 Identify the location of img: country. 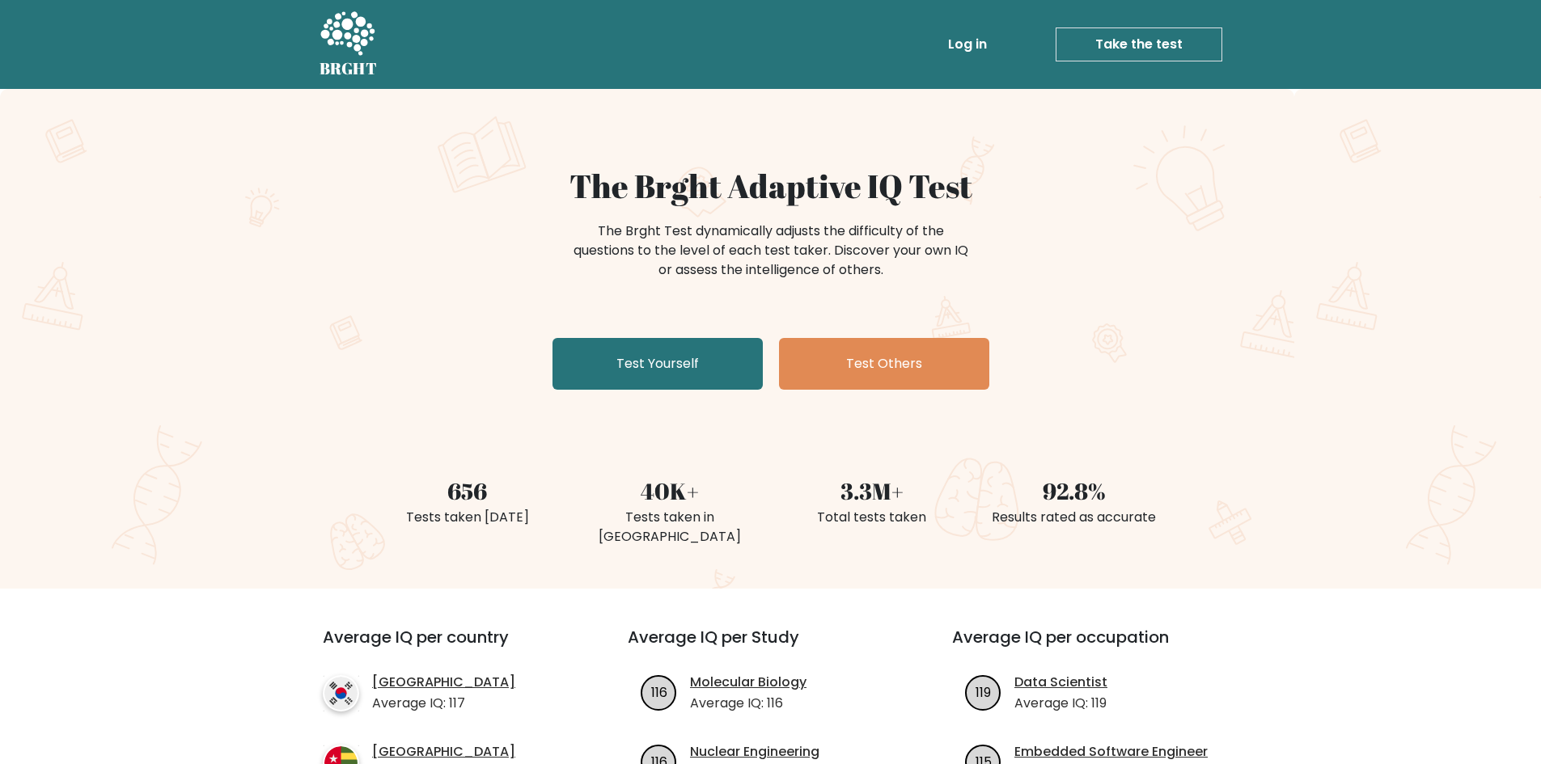
(341, 693).